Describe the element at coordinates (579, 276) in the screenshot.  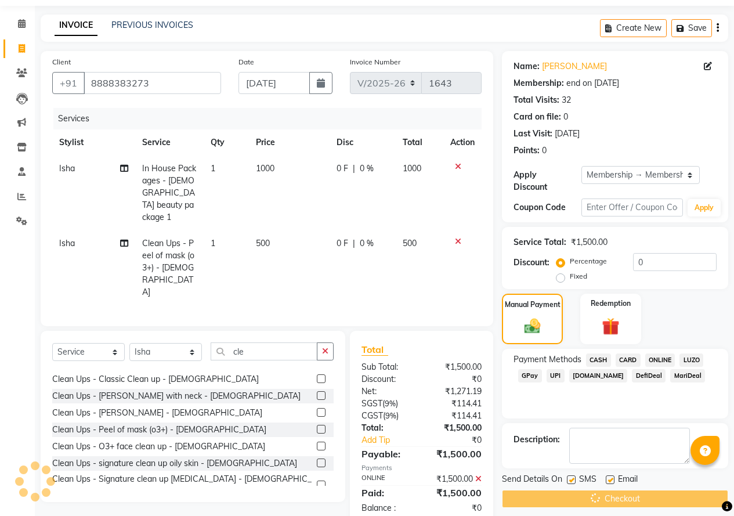
I see `label: Fixed` at that location.